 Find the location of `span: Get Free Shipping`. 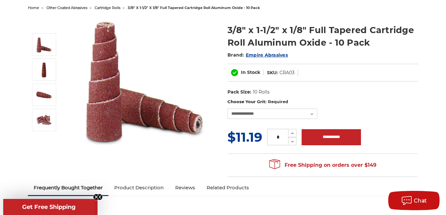

span: Get Free Shipping is located at coordinates (49, 207).